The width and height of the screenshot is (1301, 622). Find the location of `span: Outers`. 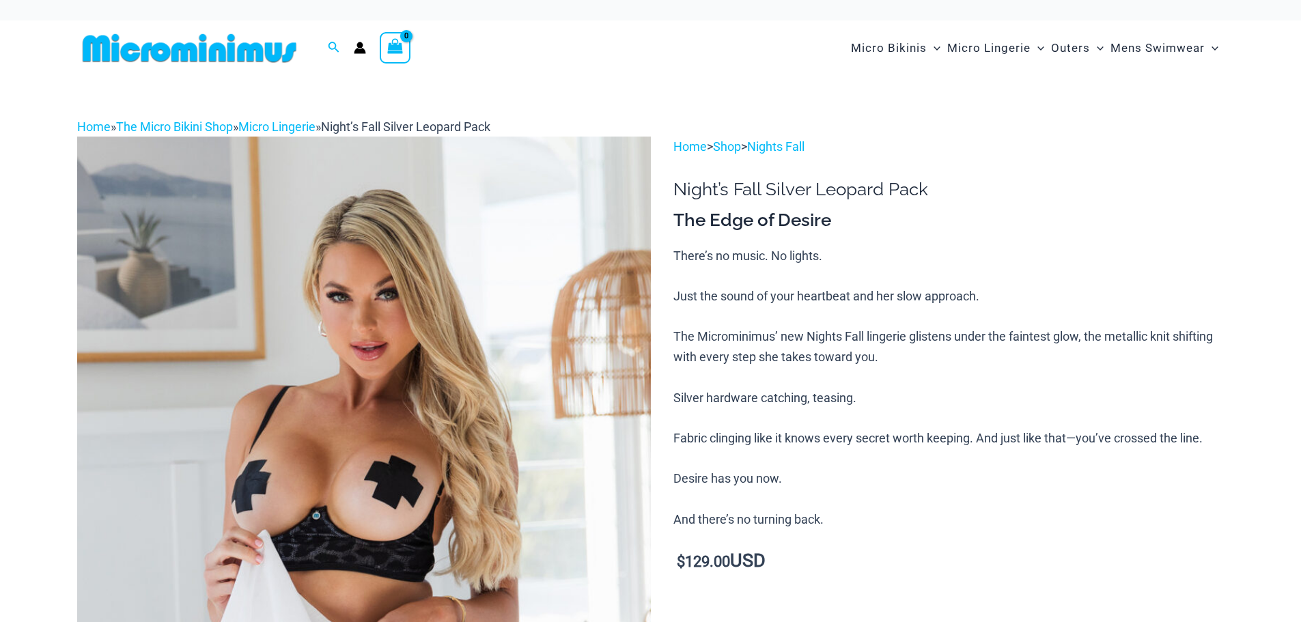

span: Outers is located at coordinates (1070, 48).